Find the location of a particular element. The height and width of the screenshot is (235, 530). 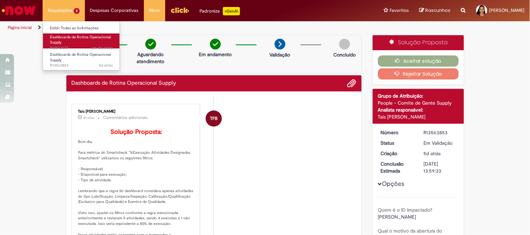

div: R13563853 is located at coordinates (440, 133).